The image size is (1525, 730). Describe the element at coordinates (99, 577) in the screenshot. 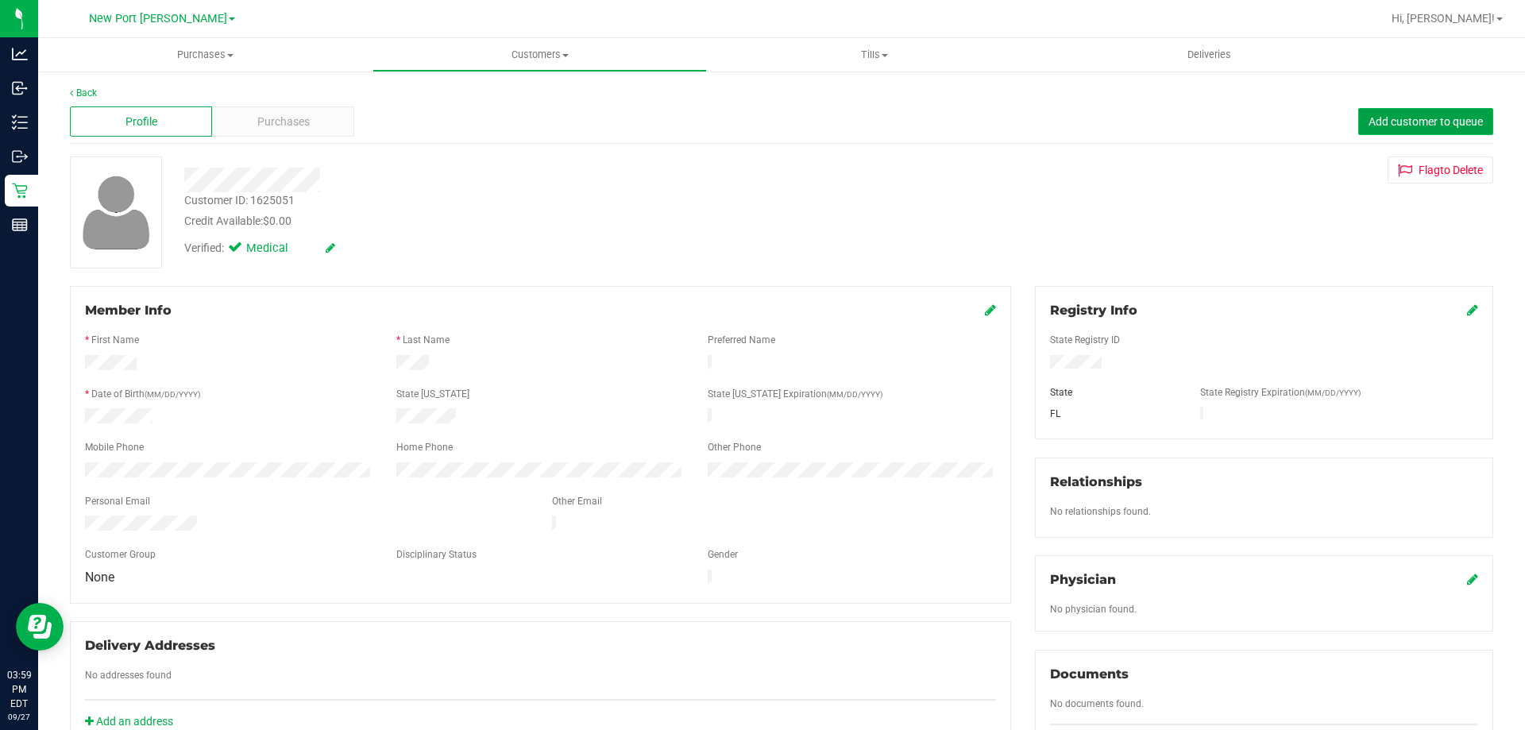

I see `span: None` at that location.